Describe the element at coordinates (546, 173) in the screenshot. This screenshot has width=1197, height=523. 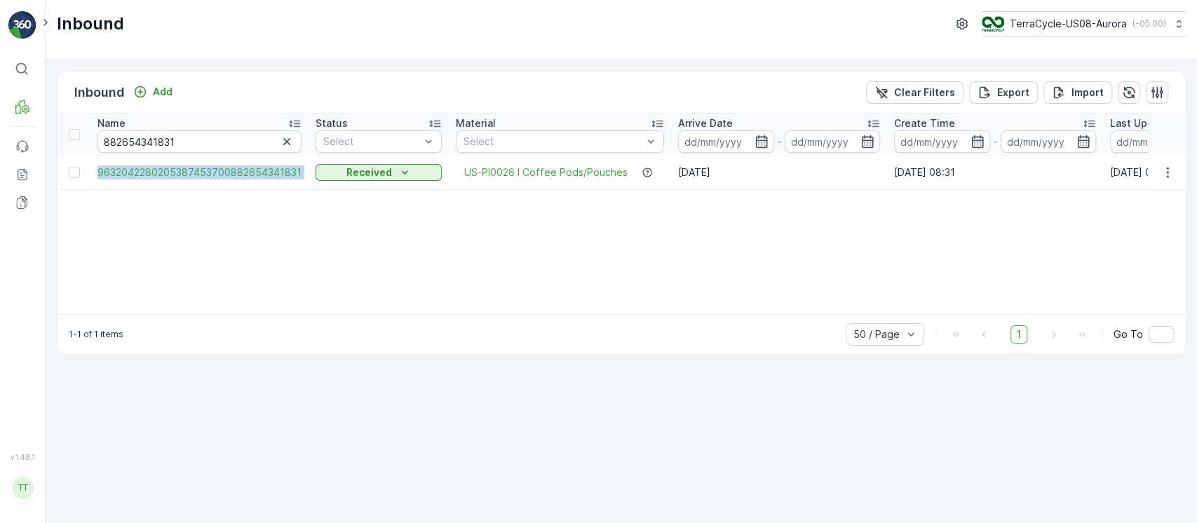
I see `span: US-PI0026 I Coffee Pods/Pouches` at that location.